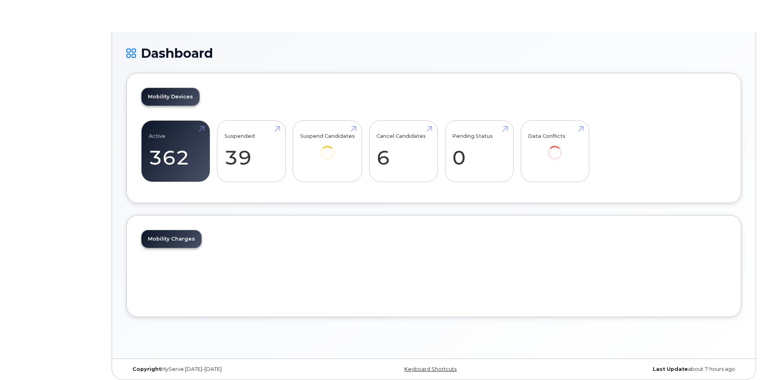 The image size is (760, 380). I want to click on a: Suspended 39, so click(251, 152).